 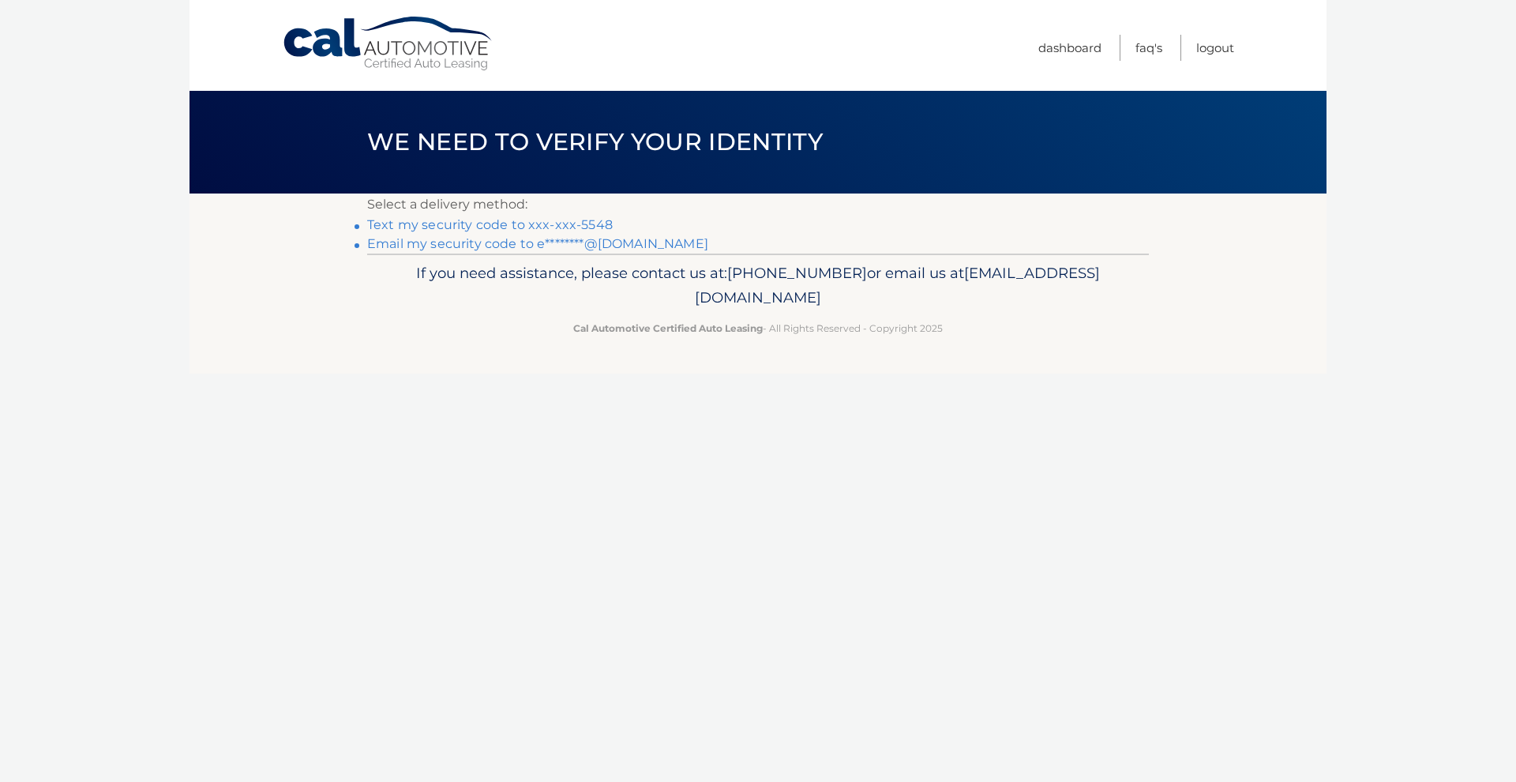 What do you see at coordinates (389, 43) in the screenshot?
I see `a: Cal Automotive` at bounding box center [389, 43].